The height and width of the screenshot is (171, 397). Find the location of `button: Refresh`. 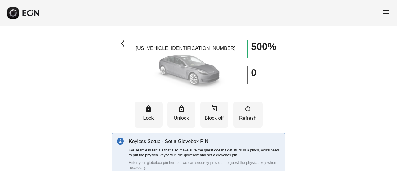

button: Refresh is located at coordinates (248, 114).